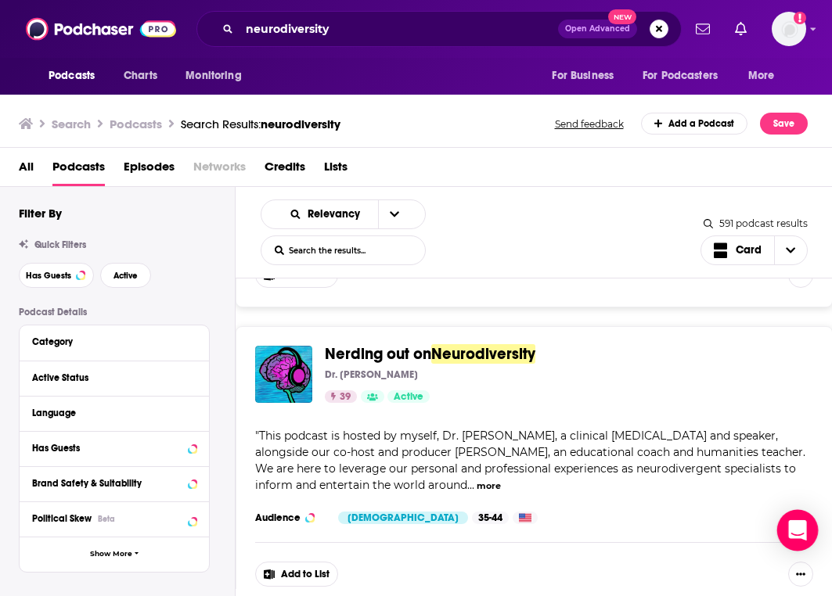 The width and height of the screenshot is (832, 596). Describe the element at coordinates (439, 29) in the screenshot. I see `div: Search podcasts, credits, & more...` at that location.